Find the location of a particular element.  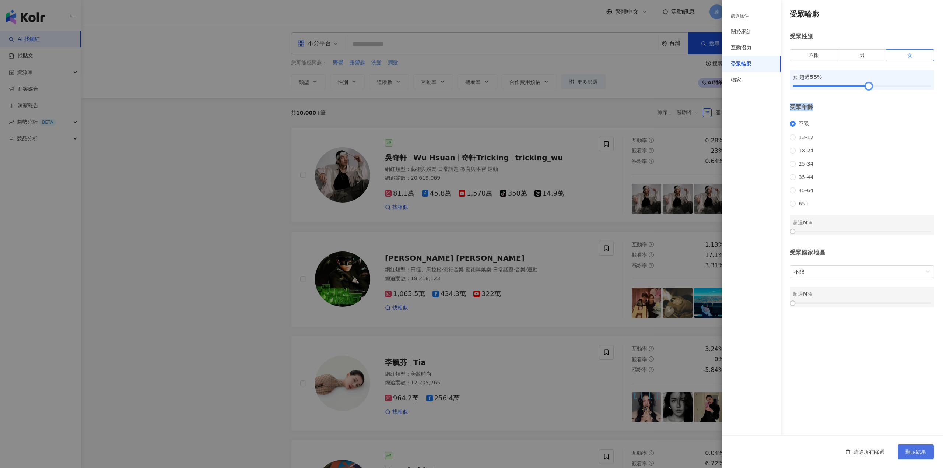

span: 13-17 is located at coordinates (806, 137).